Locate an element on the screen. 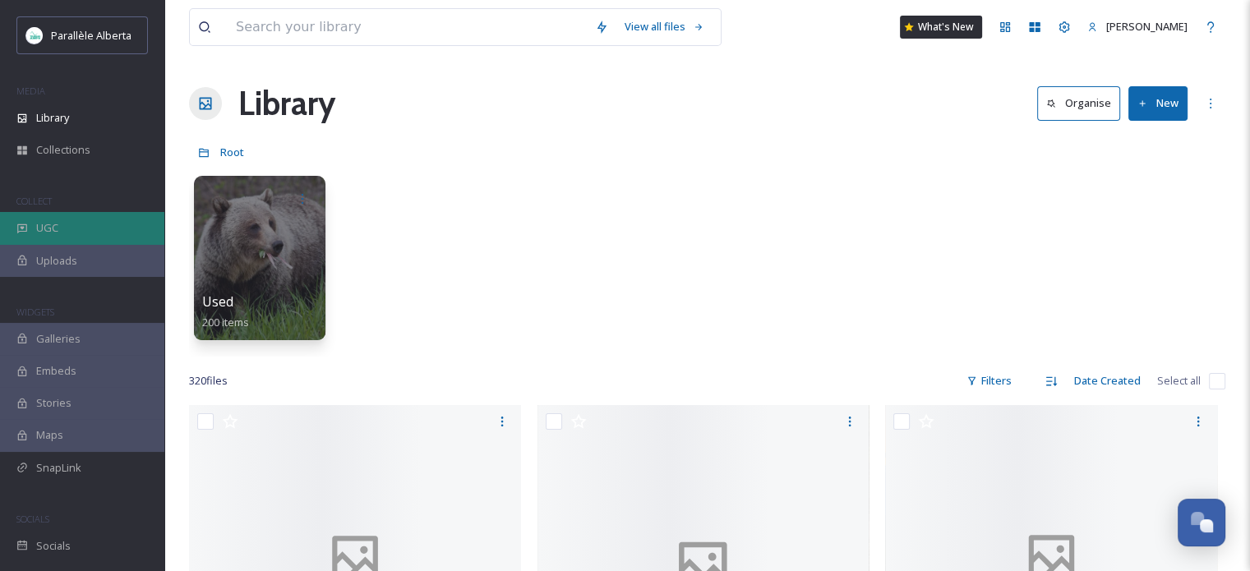  a: View all files is located at coordinates (664, 26).